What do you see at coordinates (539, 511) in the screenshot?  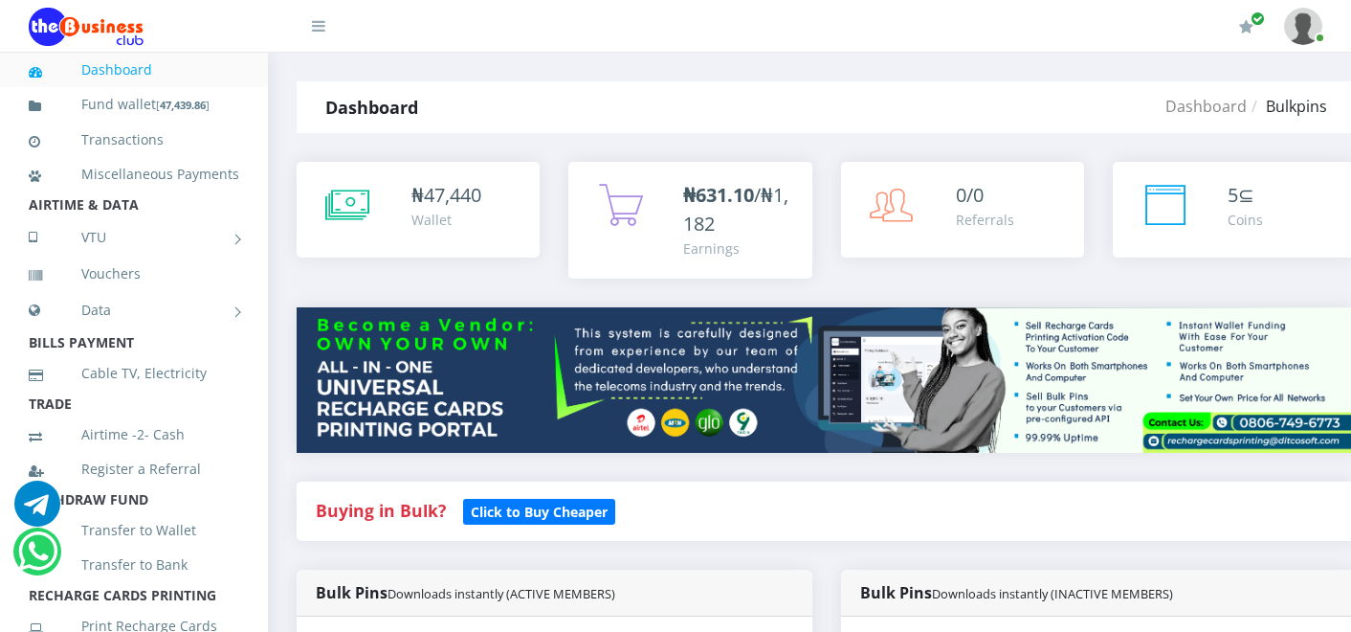 I see `b: Click to Buy Cheaper` at bounding box center [539, 511].